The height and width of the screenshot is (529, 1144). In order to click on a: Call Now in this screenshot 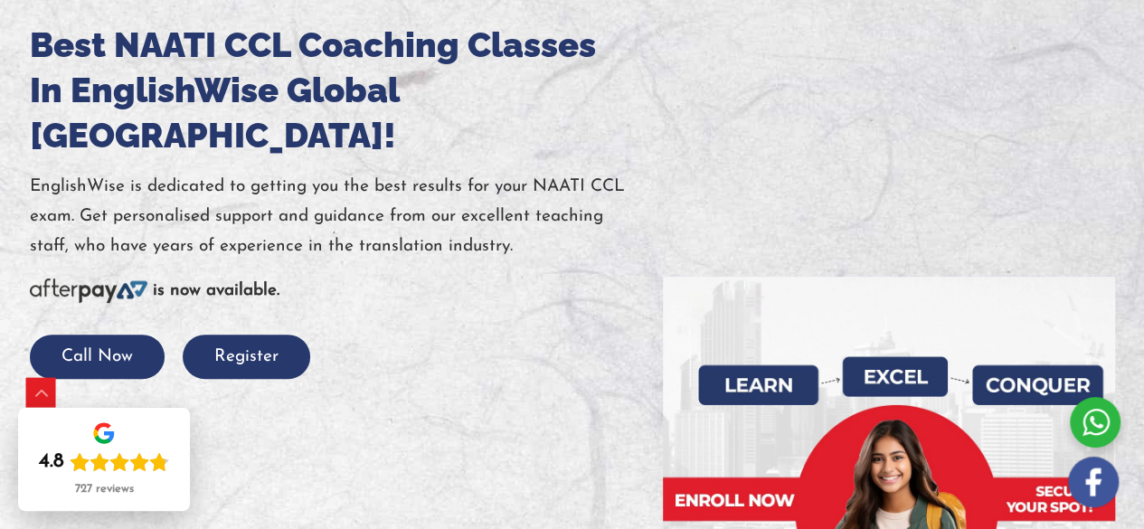, I will do `click(97, 356)`.